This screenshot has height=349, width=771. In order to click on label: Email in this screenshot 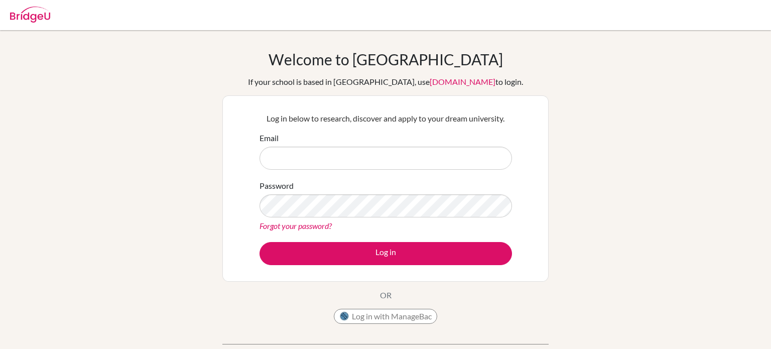, I will do `click(269, 138)`.